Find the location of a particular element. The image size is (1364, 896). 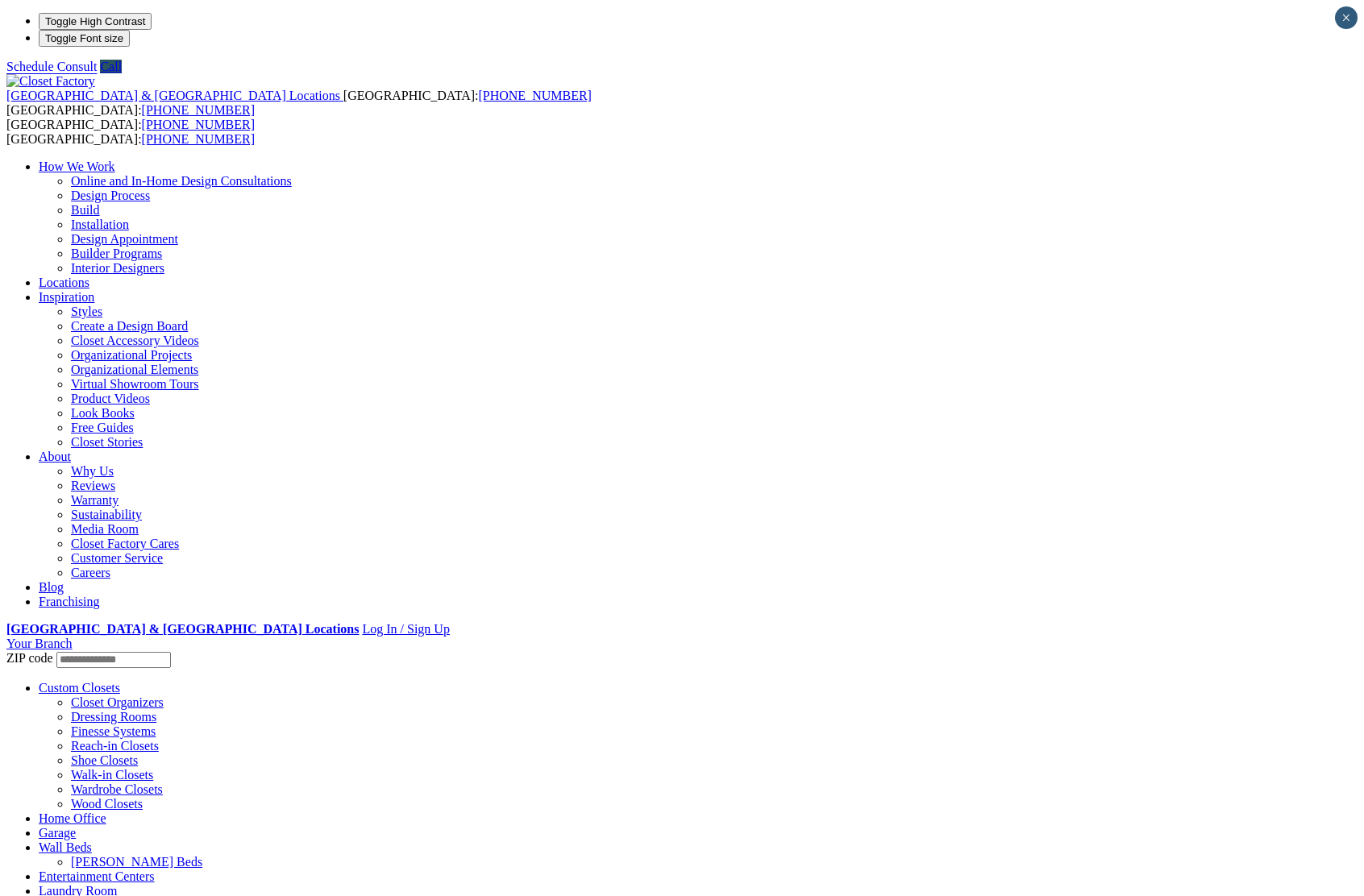

a: Online and In-Home Design Consultations is located at coordinates (181, 180).